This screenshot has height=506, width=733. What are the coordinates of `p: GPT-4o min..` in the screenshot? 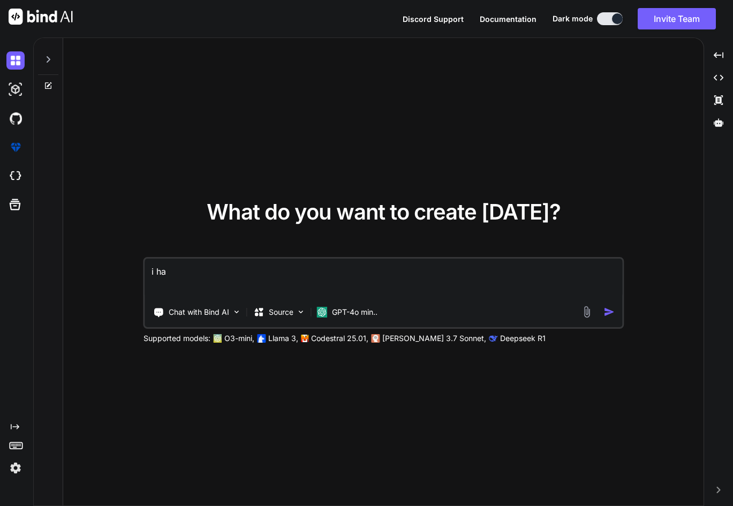 It's located at (355, 312).